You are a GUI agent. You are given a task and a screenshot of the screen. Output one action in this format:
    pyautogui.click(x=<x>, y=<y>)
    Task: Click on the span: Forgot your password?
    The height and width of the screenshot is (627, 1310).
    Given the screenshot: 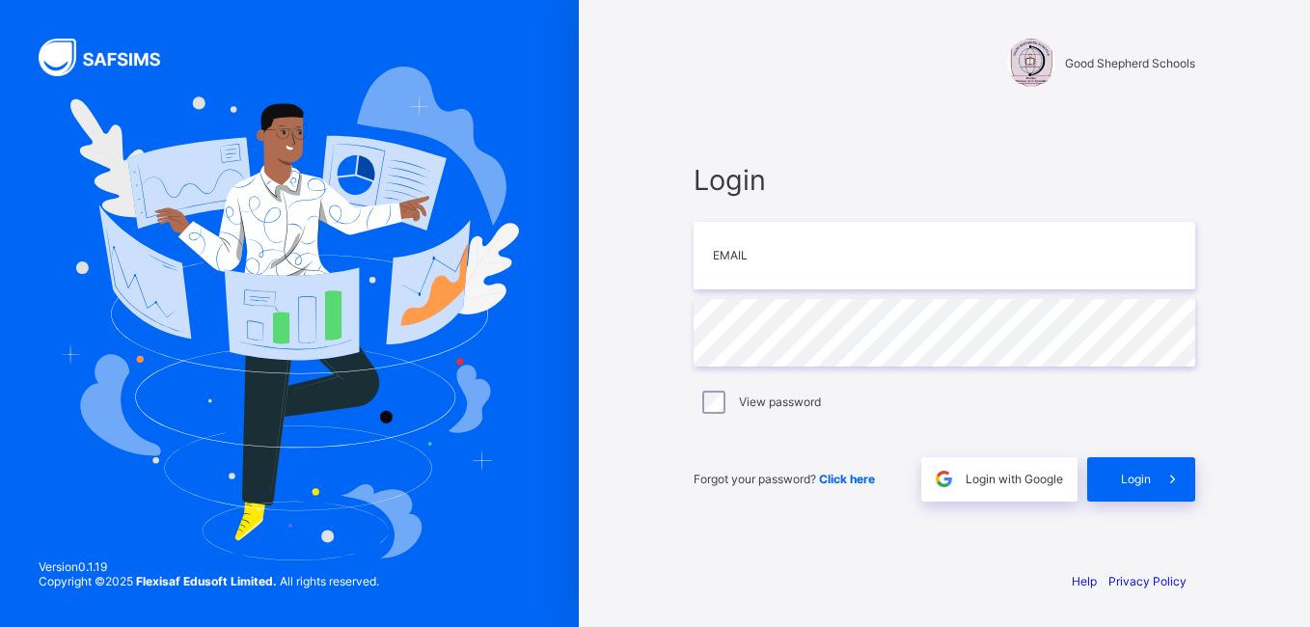 What is the action you would take?
    pyautogui.click(x=784, y=479)
    